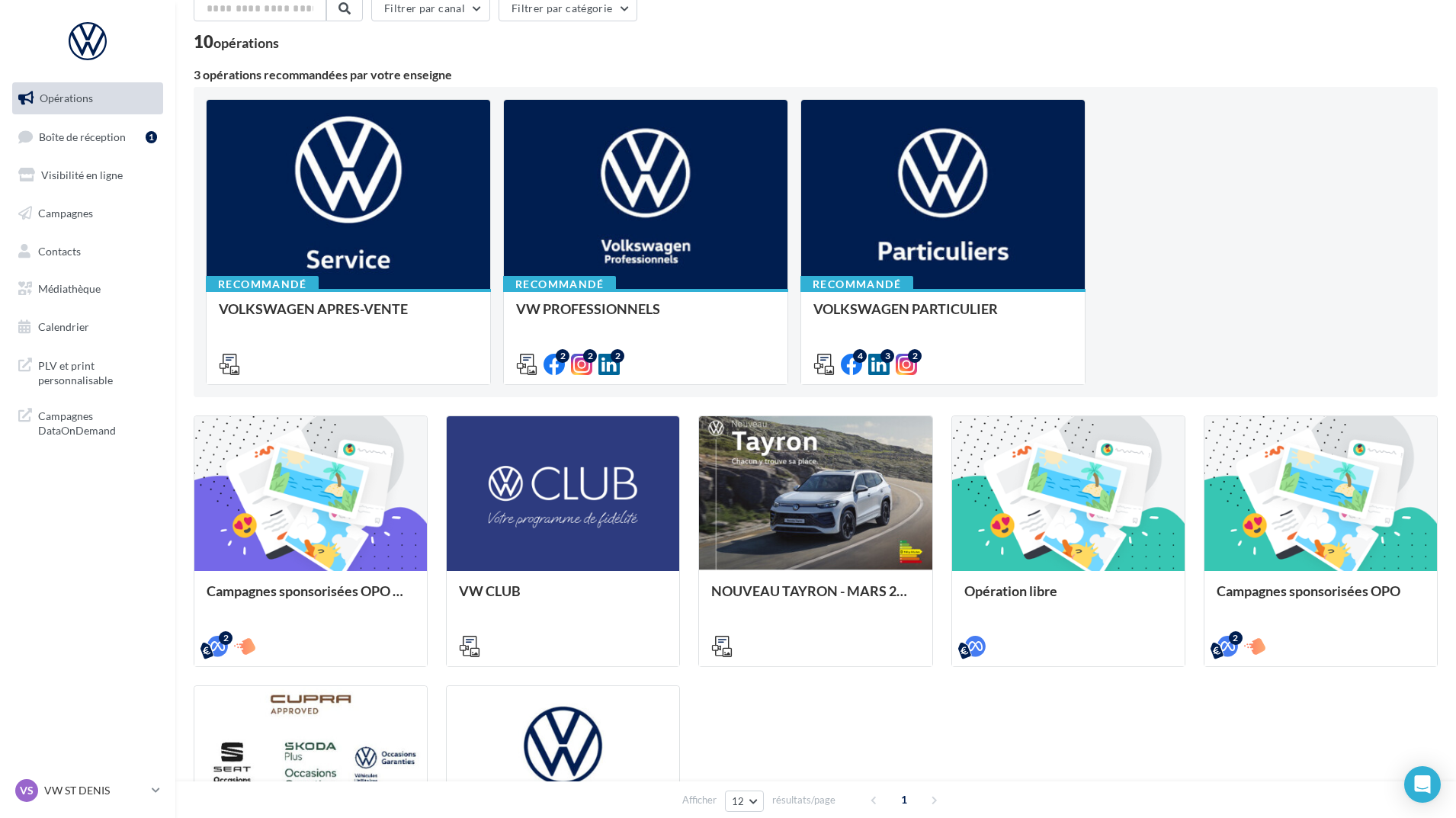 This screenshot has width=1456, height=818. I want to click on span: VS, so click(26, 791).